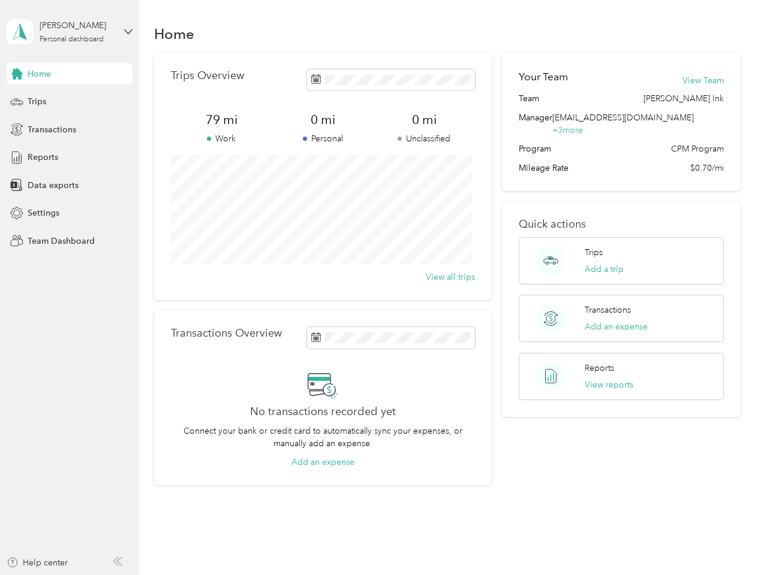 The height and width of the screenshot is (575, 761). What do you see at coordinates (697, 149) in the screenshot?
I see `span: CPM Program` at bounding box center [697, 149].